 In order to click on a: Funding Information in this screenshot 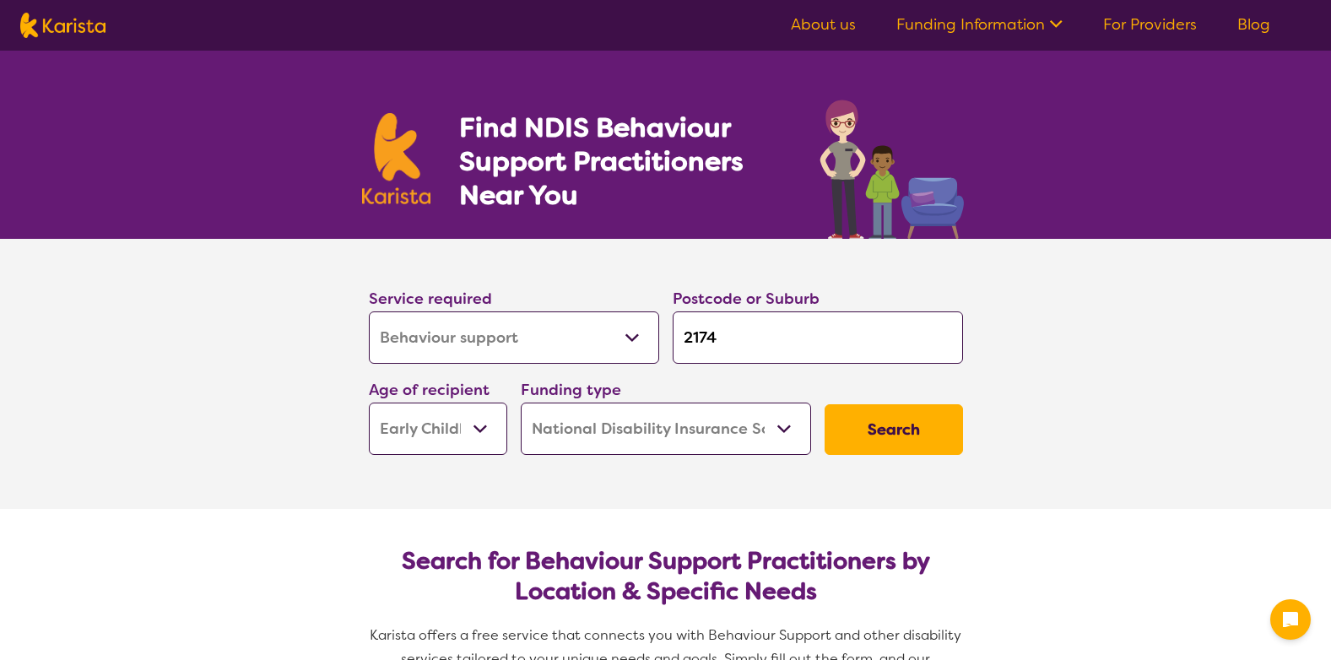, I will do `click(979, 24)`.